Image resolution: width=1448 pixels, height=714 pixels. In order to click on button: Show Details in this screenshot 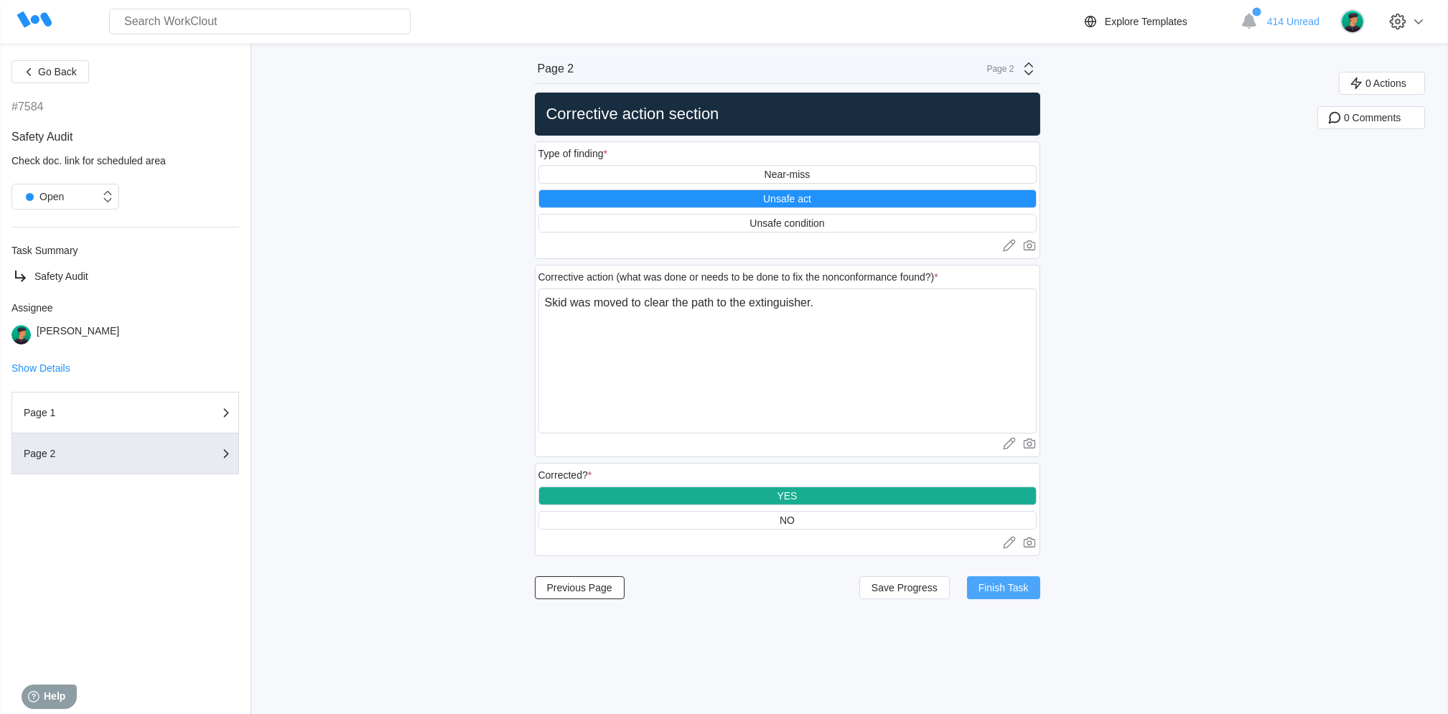, I will do `click(41, 368)`.